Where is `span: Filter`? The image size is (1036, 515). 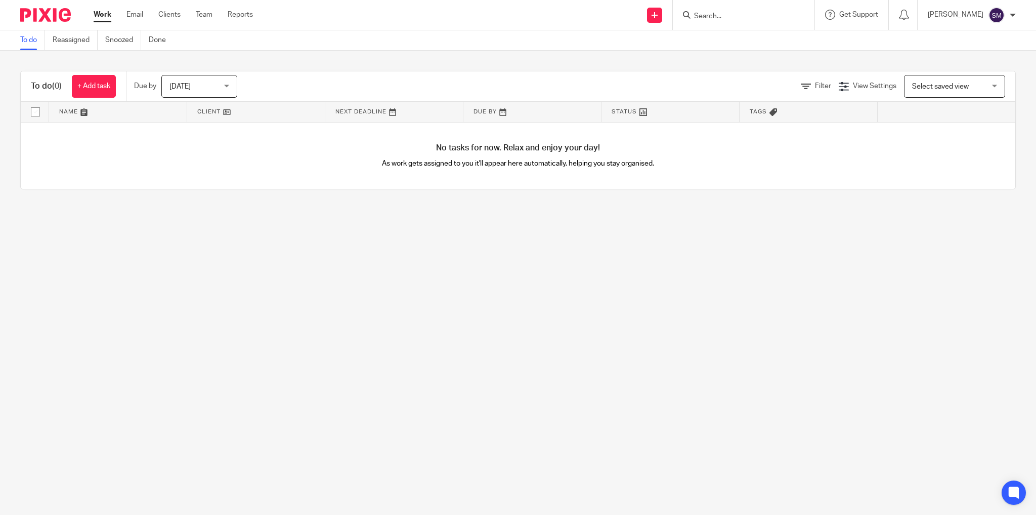
span: Filter is located at coordinates (823, 86).